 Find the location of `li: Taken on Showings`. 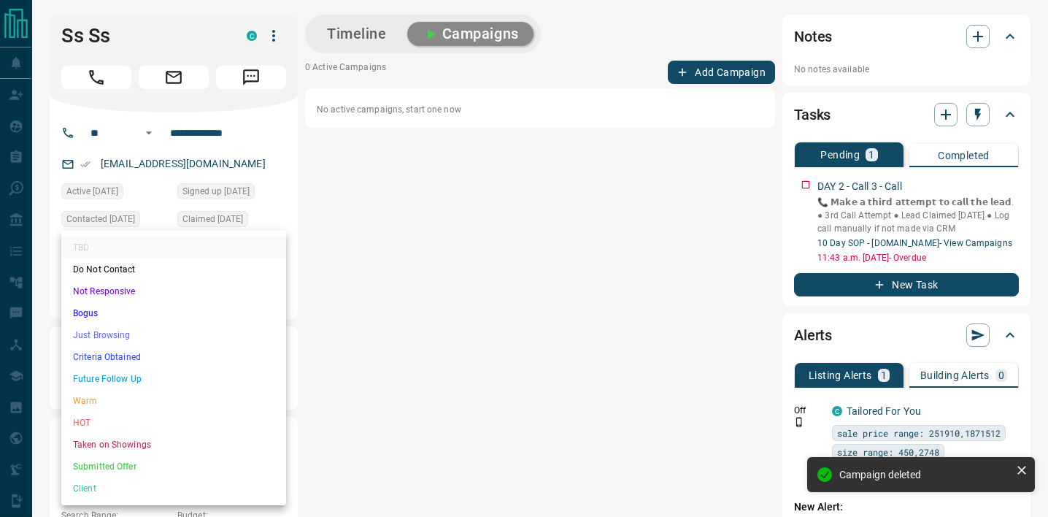

li: Taken on Showings is located at coordinates (174, 444).